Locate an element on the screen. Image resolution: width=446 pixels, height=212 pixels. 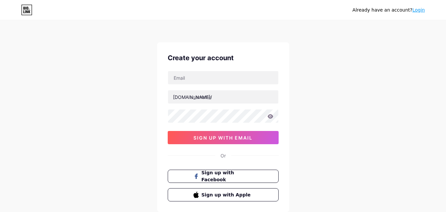
div: Already have an account? is located at coordinates (389, 10).